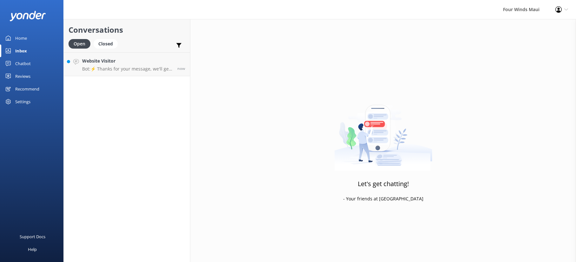 This screenshot has height=262, width=576. I want to click on h3: Let's get chatting!, so click(383, 184).